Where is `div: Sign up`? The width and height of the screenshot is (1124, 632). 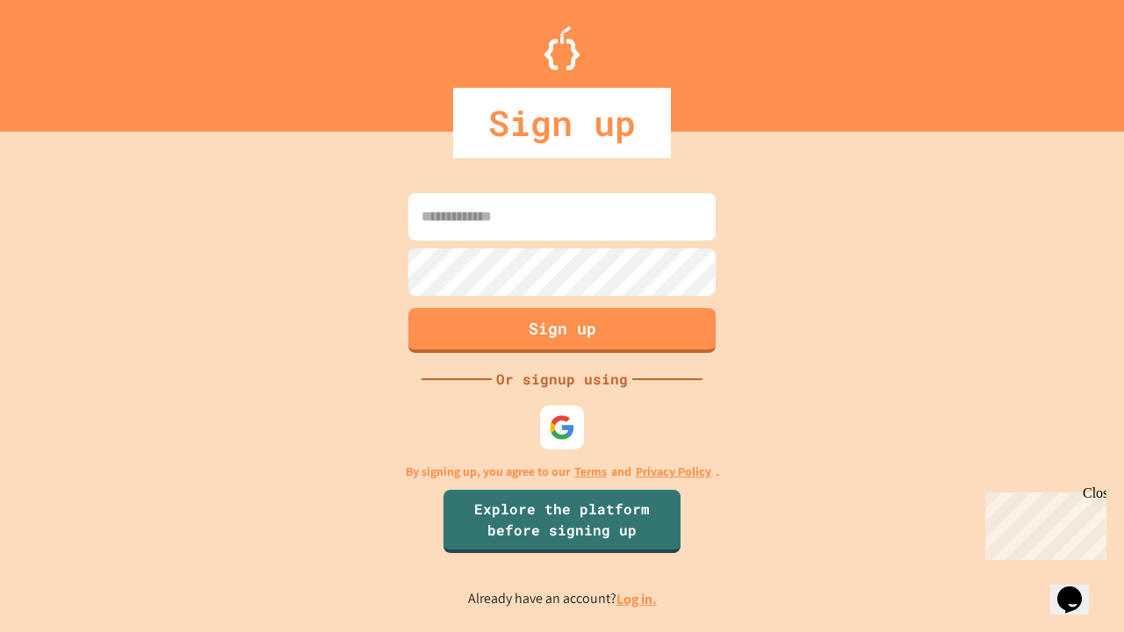
div: Sign up is located at coordinates (562, 123).